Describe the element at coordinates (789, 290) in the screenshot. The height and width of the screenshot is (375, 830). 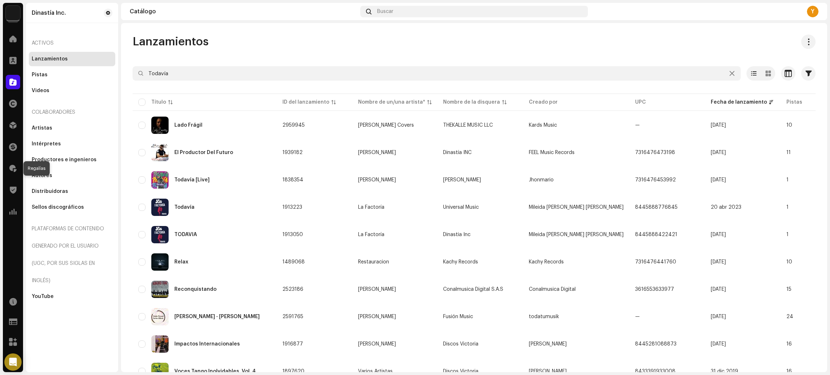
I see `span: 15` at that location.